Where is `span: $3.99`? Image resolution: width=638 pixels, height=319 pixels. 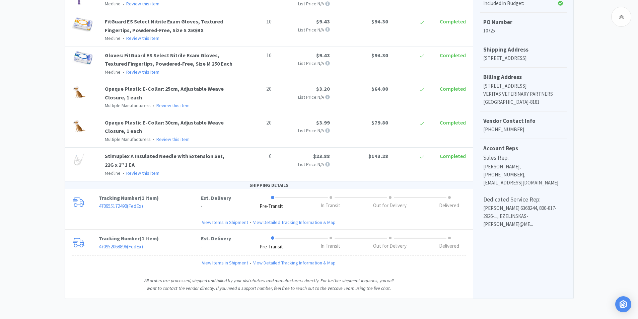 span: $3.99 is located at coordinates (323, 123).